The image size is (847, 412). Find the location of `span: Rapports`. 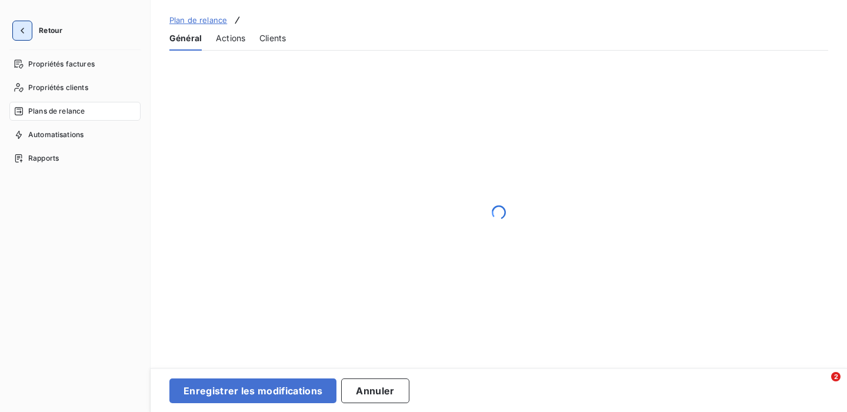

span: Rapports is located at coordinates (44, 158).